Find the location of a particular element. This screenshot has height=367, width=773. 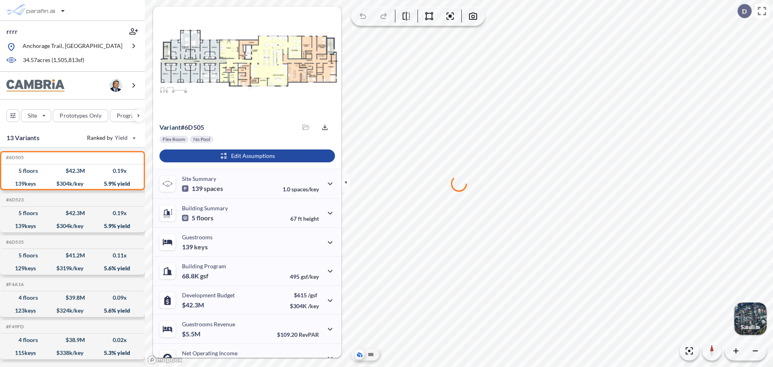

p: # 6d505 is located at coordinates (182, 127).